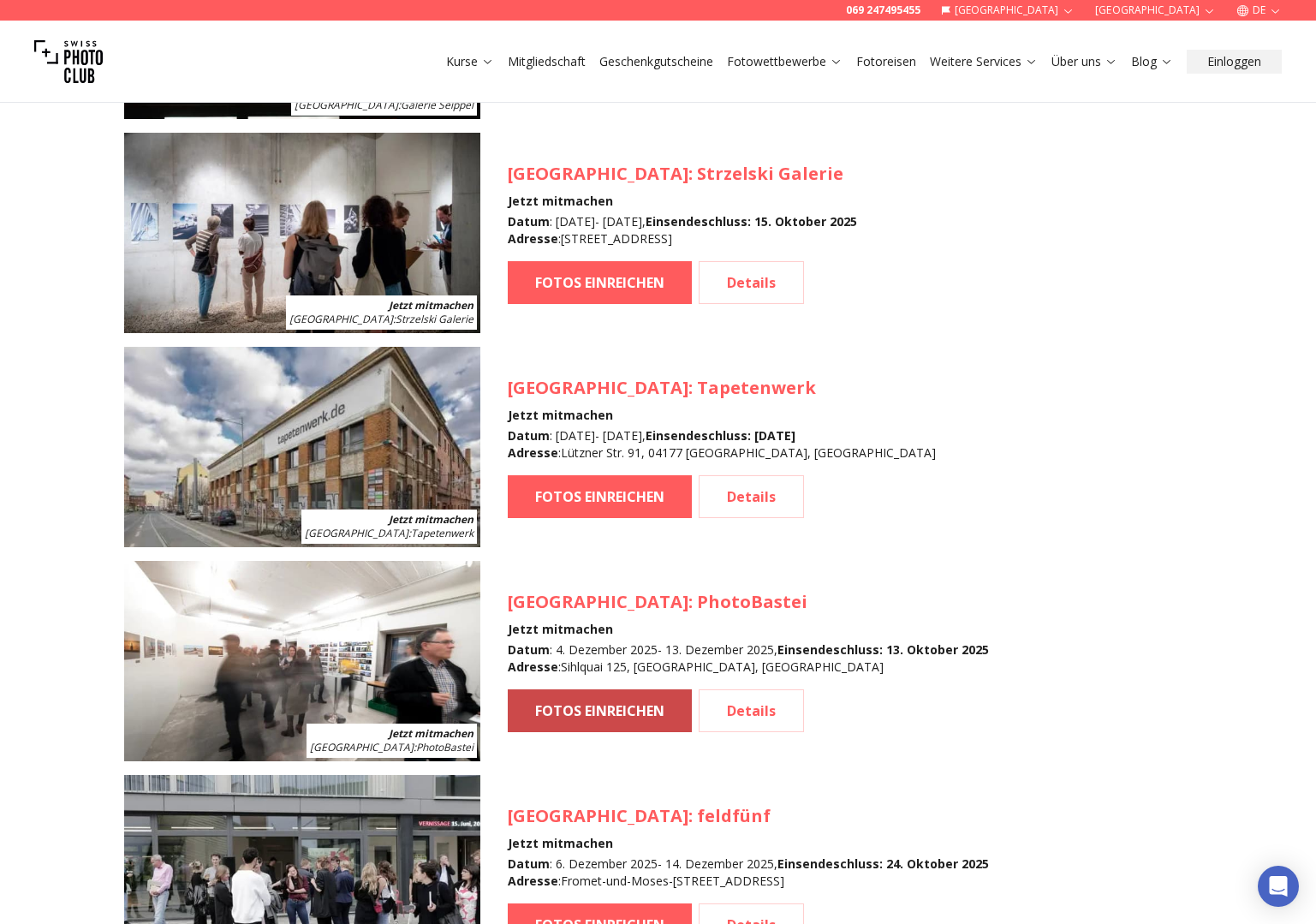 Image resolution: width=1316 pixels, height=924 pixels. What do you see at coordinates (1152, 62) in the screenshot?
I see `button: Blog` at bounding box center [1152, 62].